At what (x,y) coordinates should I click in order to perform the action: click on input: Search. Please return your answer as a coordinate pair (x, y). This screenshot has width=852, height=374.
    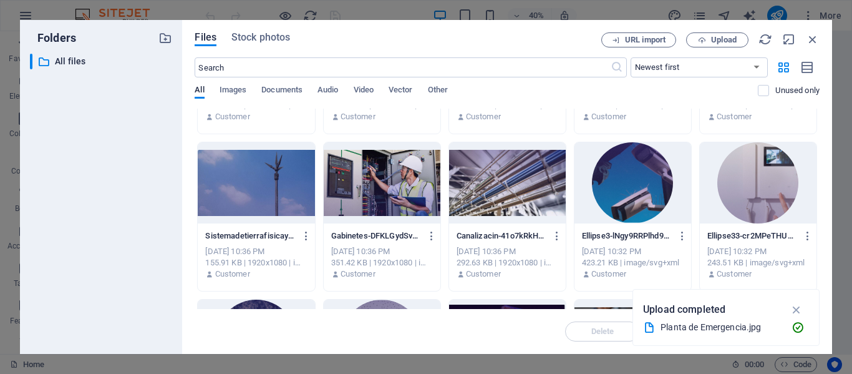
    Looking at the image, I should click on (402, 67).